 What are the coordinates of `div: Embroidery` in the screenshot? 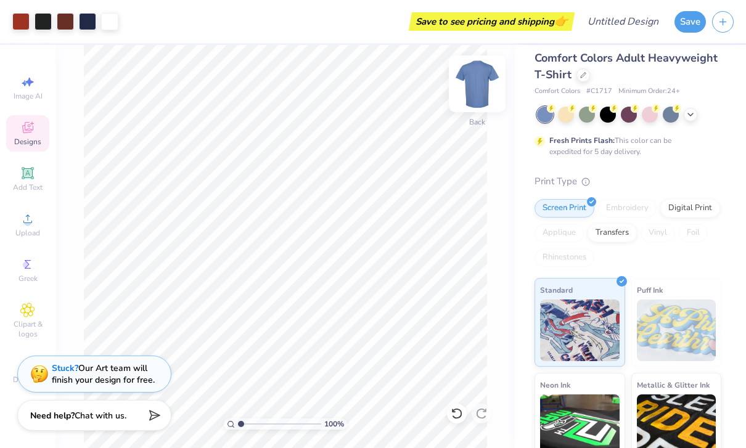 It's located at (627, 208).